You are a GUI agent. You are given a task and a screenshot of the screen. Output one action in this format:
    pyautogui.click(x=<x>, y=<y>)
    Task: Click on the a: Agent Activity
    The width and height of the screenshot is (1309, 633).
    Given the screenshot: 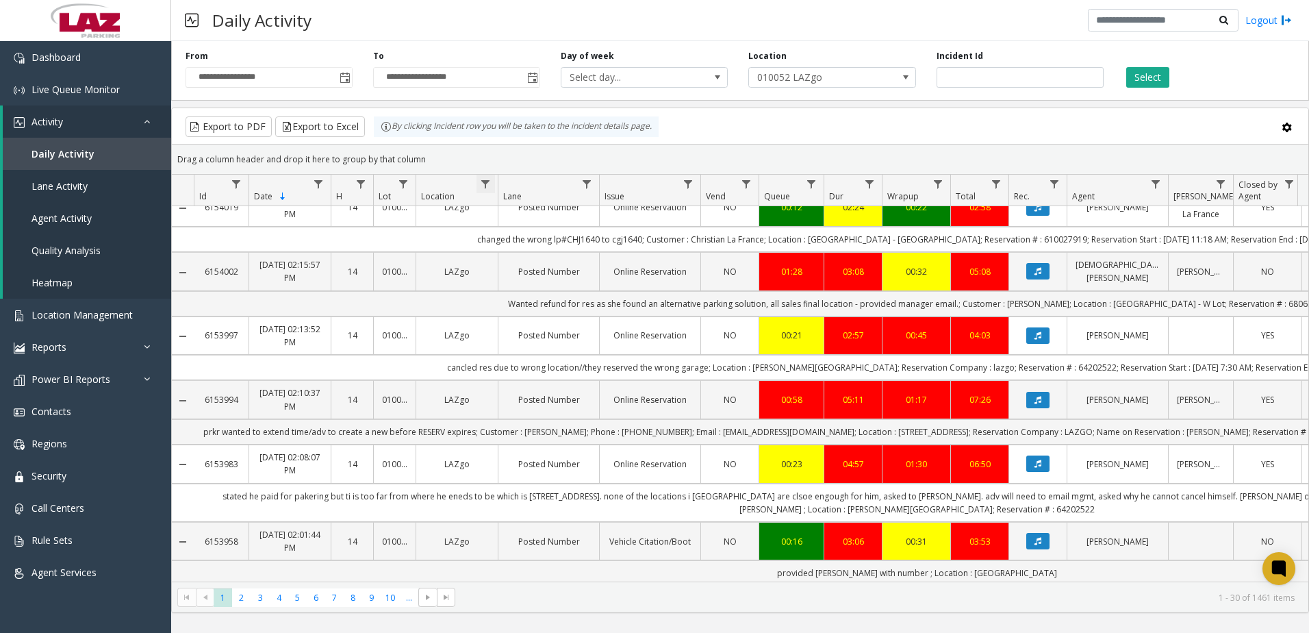 What is the action you would take?
    pyautogui.click(x=87, y=218)
    